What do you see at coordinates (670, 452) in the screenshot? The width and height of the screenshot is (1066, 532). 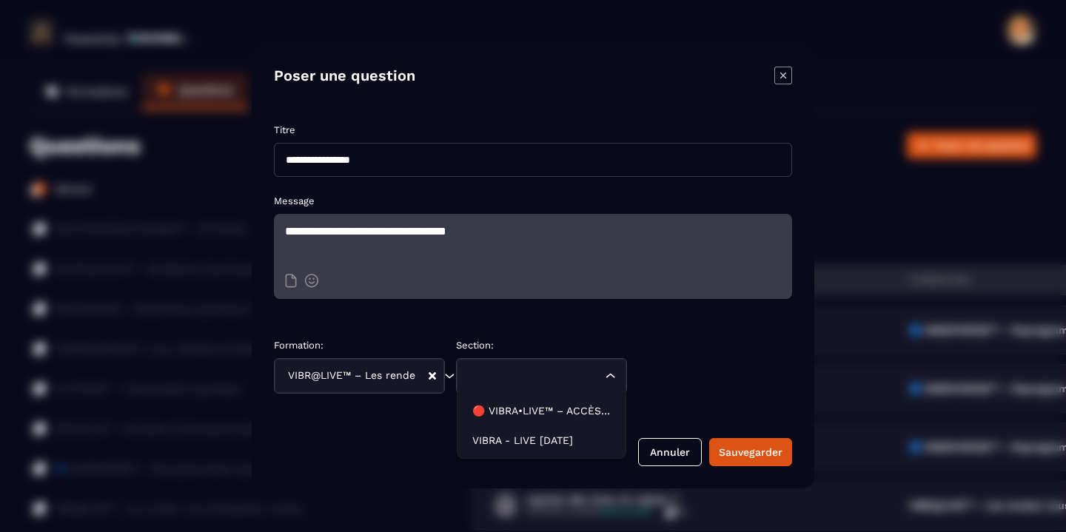 I see `button: Annuler` at bounding box center [670, 452].